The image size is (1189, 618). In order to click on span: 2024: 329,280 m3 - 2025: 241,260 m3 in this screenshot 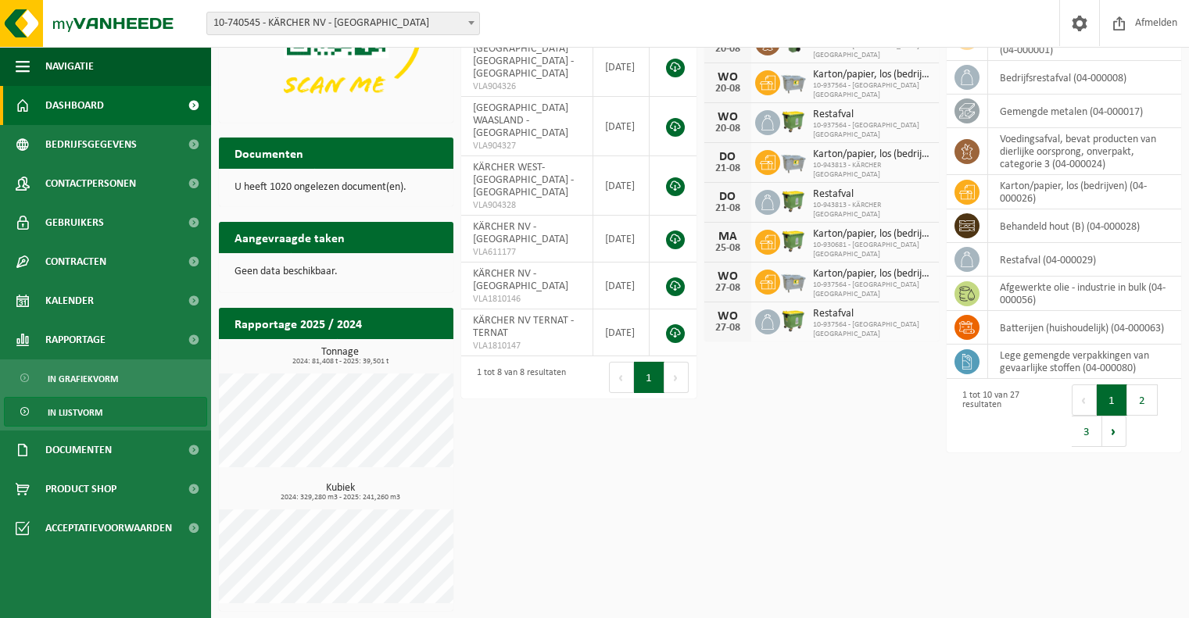, I will do `click(340, 498)`.